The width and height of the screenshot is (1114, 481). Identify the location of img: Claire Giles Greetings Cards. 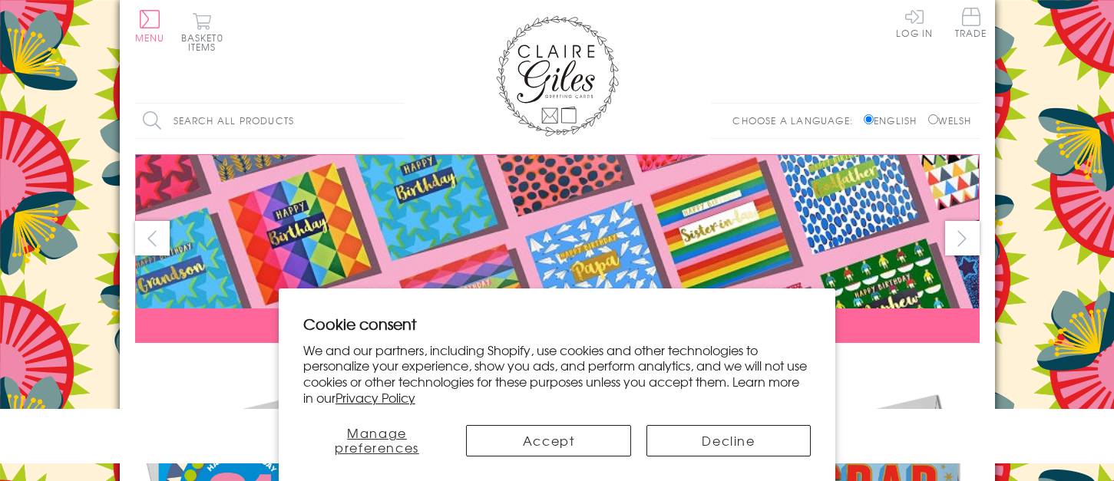
(557, 76).